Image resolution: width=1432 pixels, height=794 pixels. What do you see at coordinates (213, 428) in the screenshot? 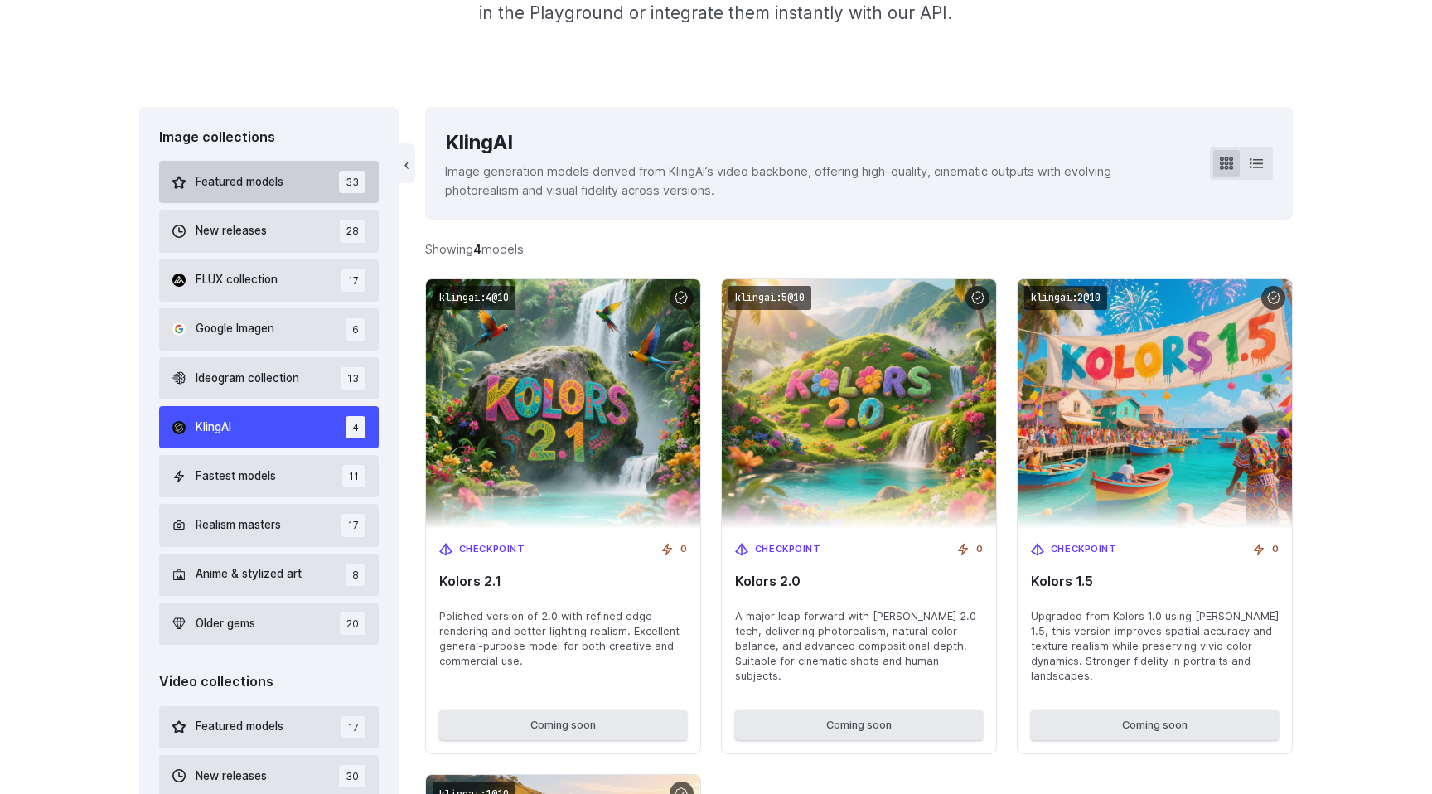
I see `span: KlingAI` at bounding box center [213, 428].